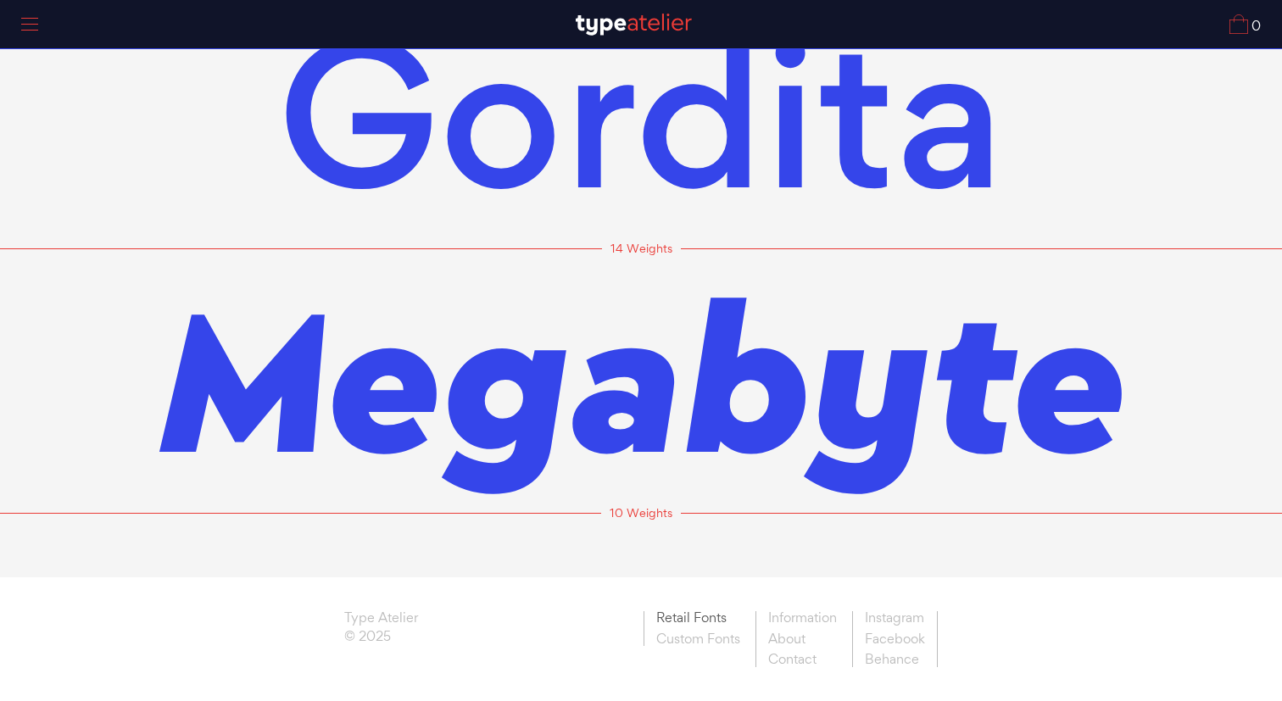 The width and height of the screenshot is (1282, 701). What do you see at coordinates (633, 25) in the screenshot?
I see `img: TA_Logo.svg` at bounding box center [633, 25].